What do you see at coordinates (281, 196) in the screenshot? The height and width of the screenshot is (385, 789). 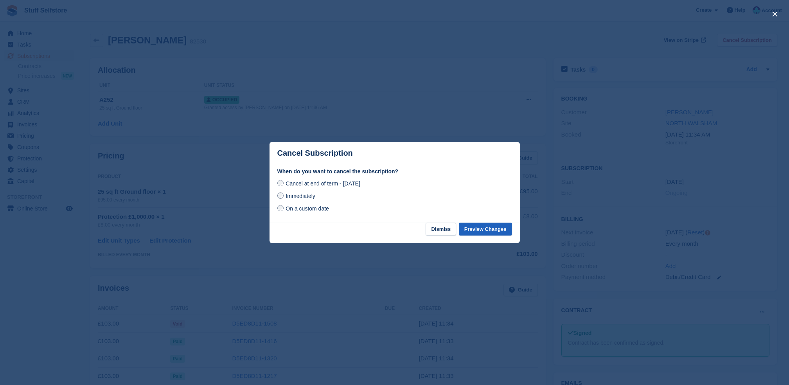 I see `input: Immediately` at bounding box center [281, 196].